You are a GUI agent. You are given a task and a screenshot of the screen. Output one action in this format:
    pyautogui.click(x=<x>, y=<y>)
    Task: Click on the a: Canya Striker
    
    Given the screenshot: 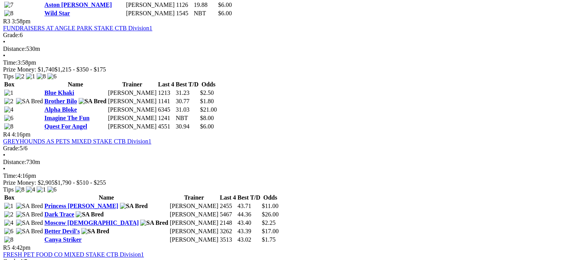 What is the action you would take?
    pyautogui.click(x=63, y=239)
    